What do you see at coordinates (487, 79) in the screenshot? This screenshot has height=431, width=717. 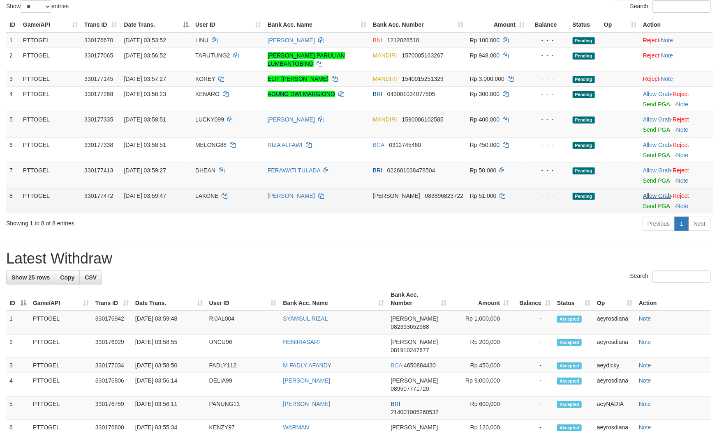 I see `span: Rp 3.000.000` at bounding box center [487, 79].